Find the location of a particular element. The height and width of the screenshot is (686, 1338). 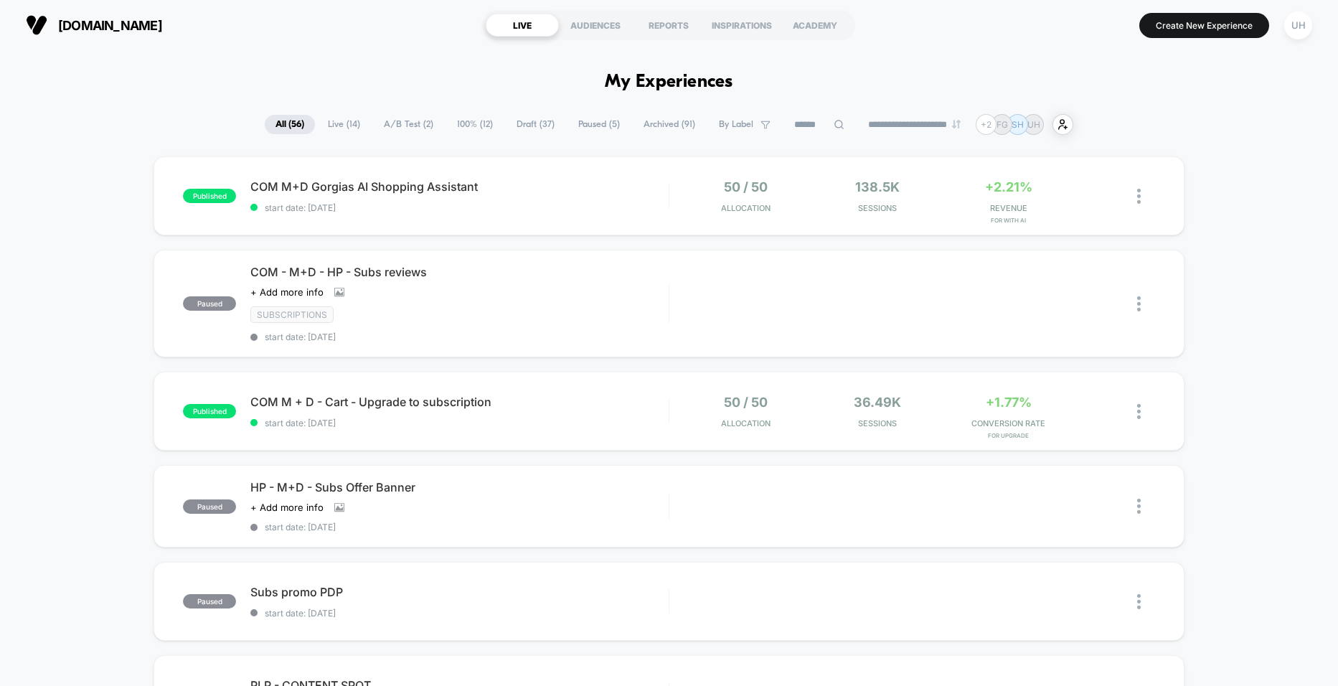

span: COM M + D - Cart - Upgrade to subscription is located at coordinates (459, 402).